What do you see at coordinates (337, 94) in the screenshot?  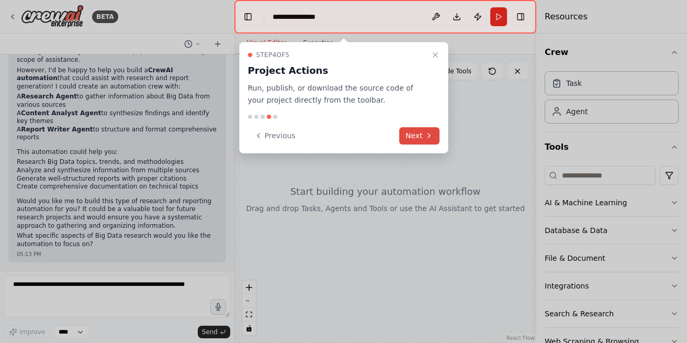 I see `p: Run, publish, or download the source code of your project directly from the toolbar.` at bounding box center [337, 94].